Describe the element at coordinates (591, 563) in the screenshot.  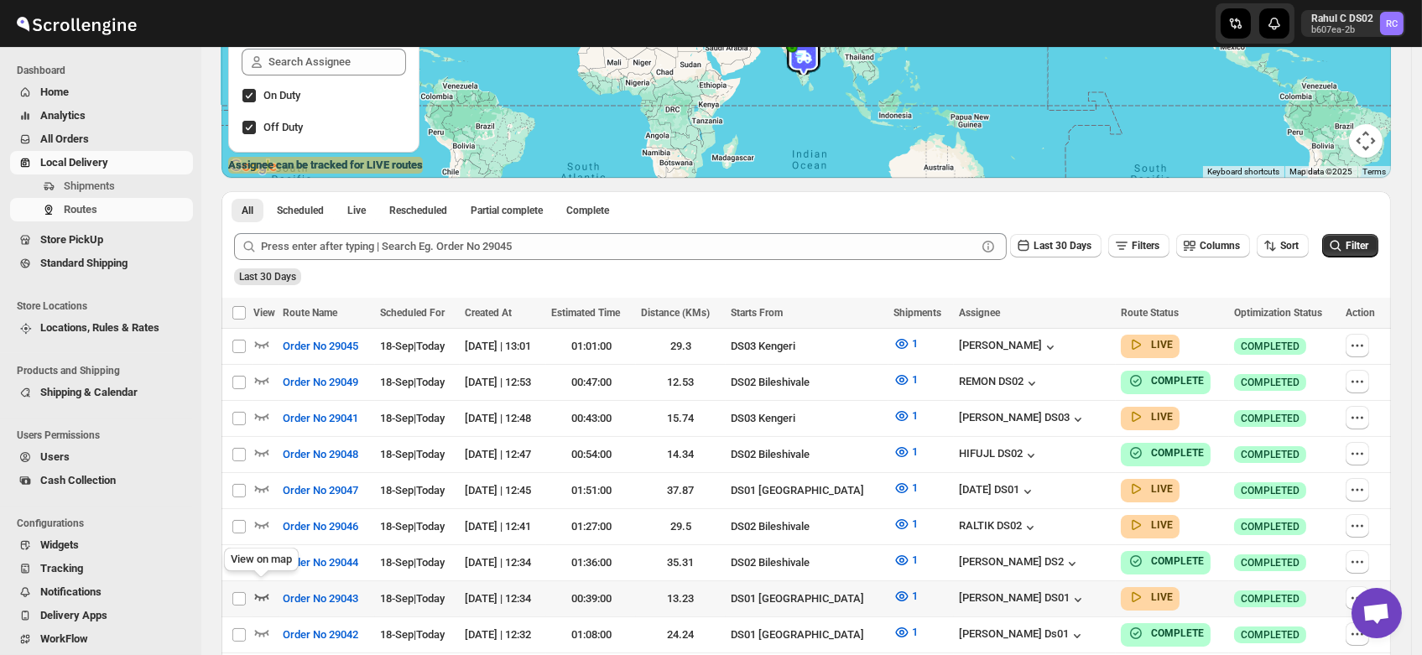
I see `div: 01:36:00` at that location.